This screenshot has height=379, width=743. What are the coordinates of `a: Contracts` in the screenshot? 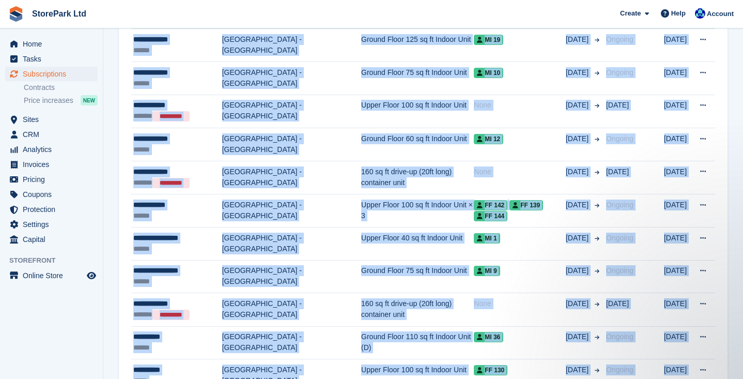 It's located at (60, 87).